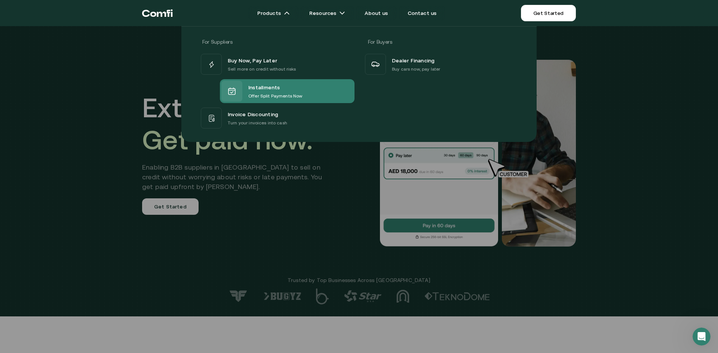 This screenshot has height=353, width=718. I want to click on p: Offer Split Payments Now, so click(275, 96).